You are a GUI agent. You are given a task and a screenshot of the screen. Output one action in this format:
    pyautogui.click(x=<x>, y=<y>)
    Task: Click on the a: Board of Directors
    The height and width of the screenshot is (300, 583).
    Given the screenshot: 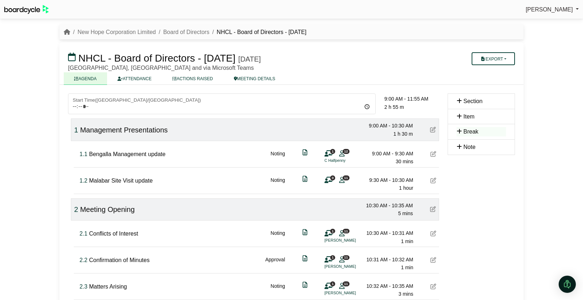 What is the action you would take?
    pyautogui.click(x=186, y=32)
    